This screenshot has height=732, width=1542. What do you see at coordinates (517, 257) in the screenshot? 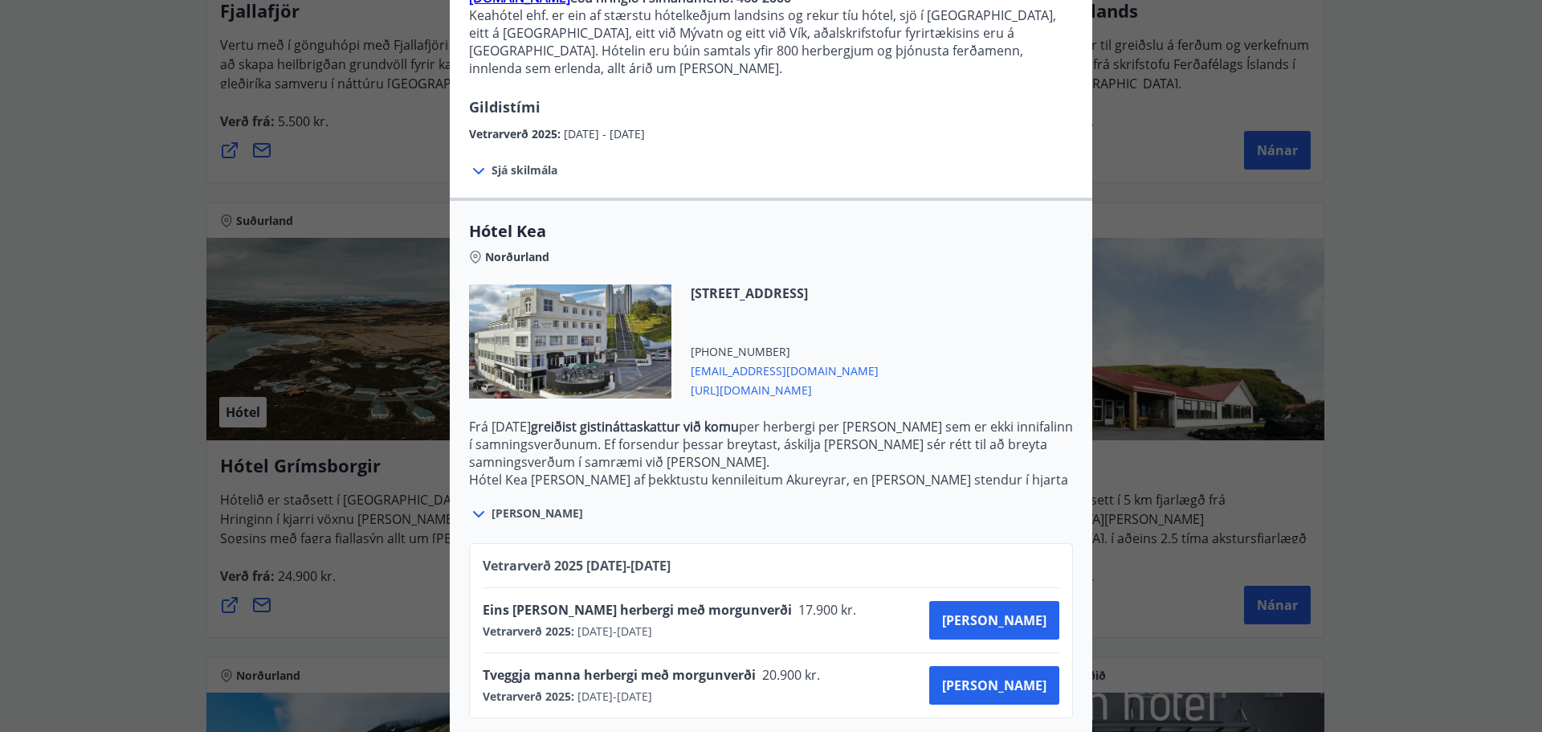
I see `span: Norðurland` at bounding box center [517, 257].